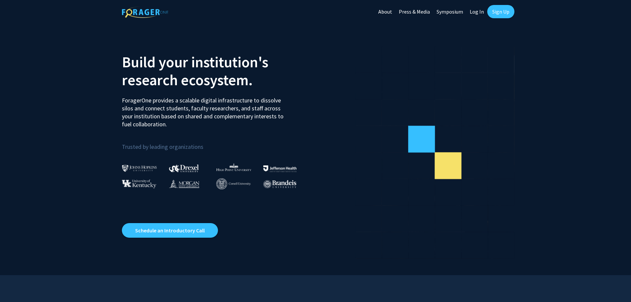 The width and height of the screenshot is (631, 302). I want to click on h2: Build your institution's research ecosystem., so click(216, 71).